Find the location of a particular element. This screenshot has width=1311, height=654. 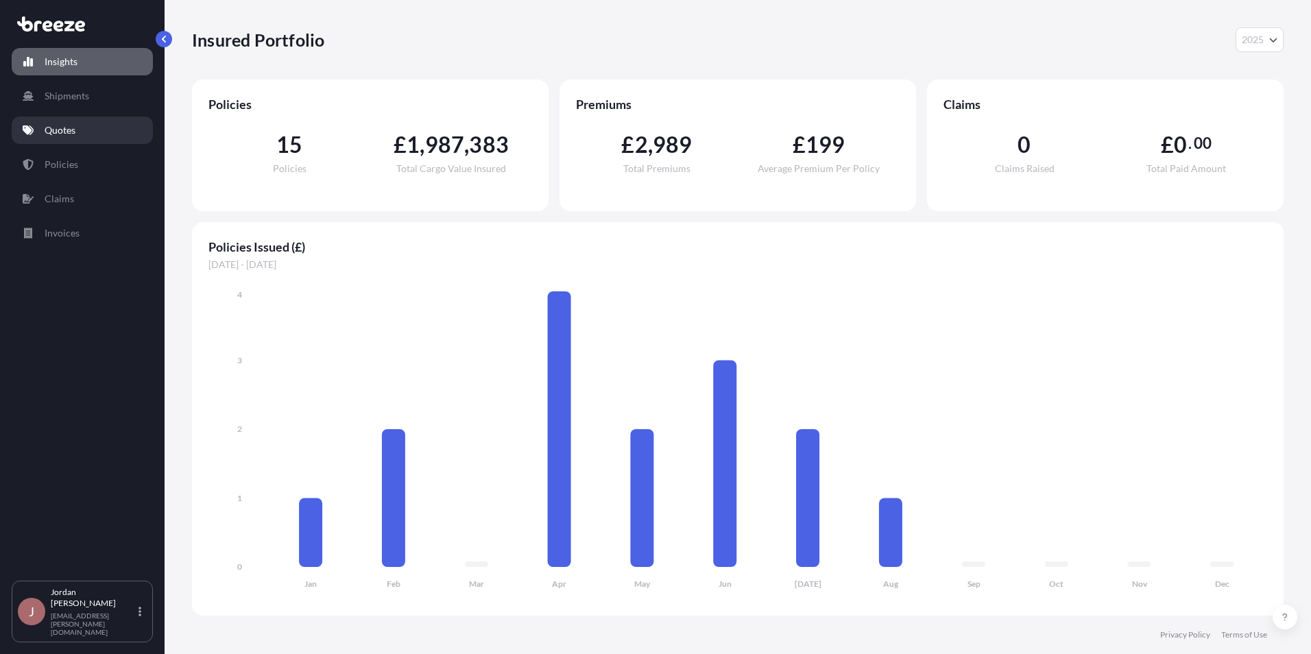

a: Invoices is located at coordinates (82, 233).